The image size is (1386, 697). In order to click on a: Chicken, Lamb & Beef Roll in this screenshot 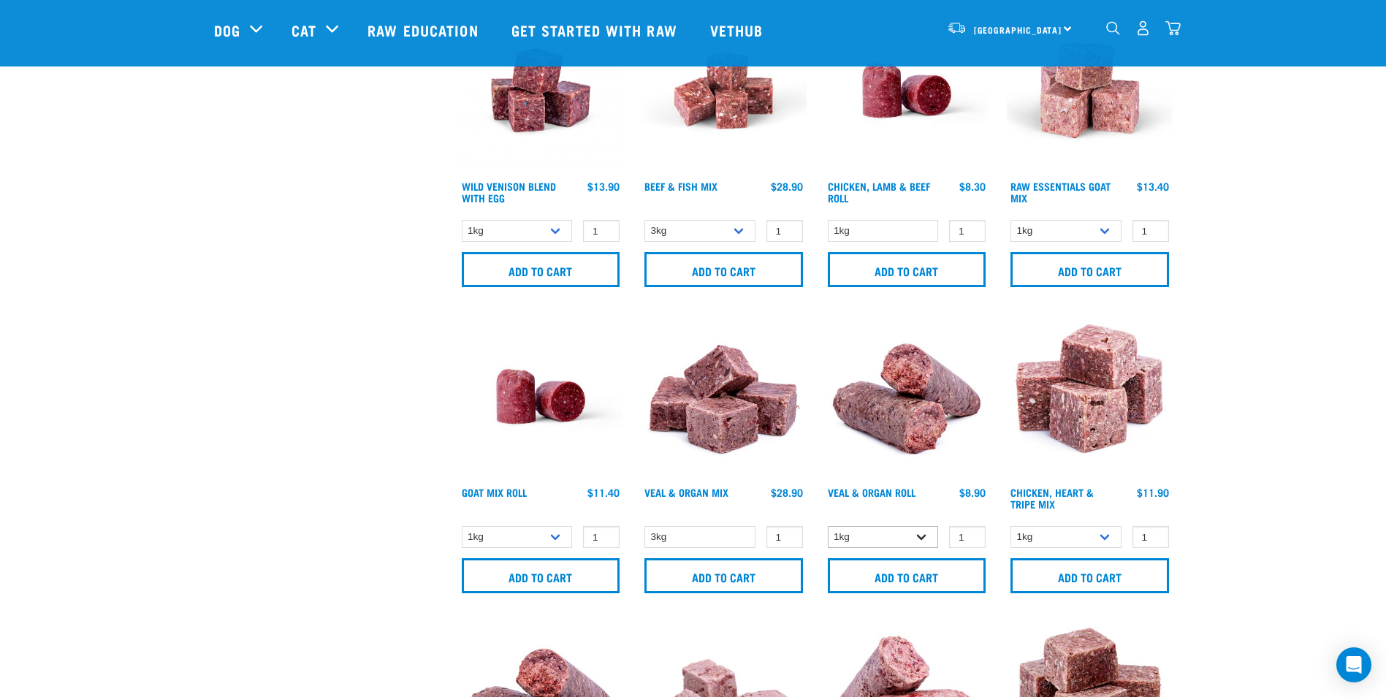, I will do `click(879, 191)`.